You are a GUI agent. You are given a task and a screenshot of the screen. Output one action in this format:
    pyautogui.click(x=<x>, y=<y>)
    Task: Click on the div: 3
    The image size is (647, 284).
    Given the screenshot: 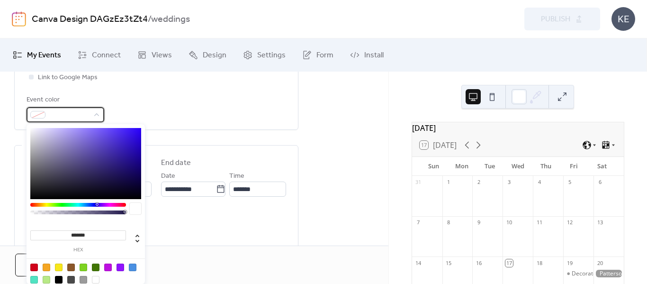 What is the action you would take?
    pyautogui.click(x=509, y=182)
    